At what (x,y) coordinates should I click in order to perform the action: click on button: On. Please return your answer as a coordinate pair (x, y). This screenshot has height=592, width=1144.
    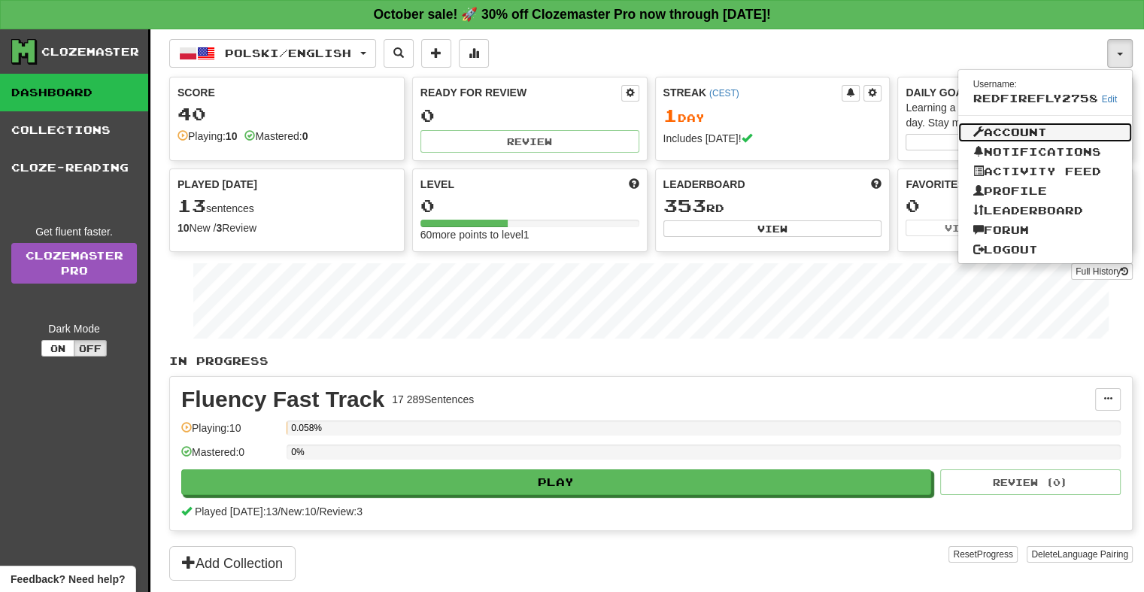
    Looking at the image, I should click on (58, 348).